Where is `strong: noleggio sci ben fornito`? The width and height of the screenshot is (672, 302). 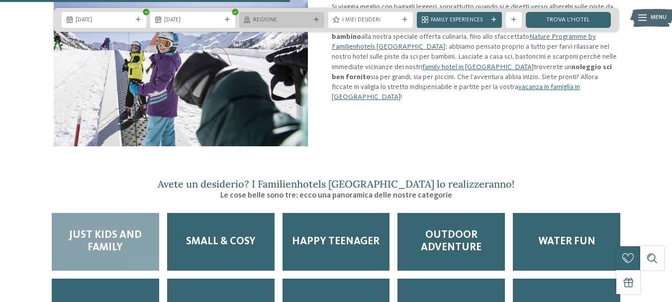
strong: noleggio sci ben fornito is located at coordinates (471, 72).